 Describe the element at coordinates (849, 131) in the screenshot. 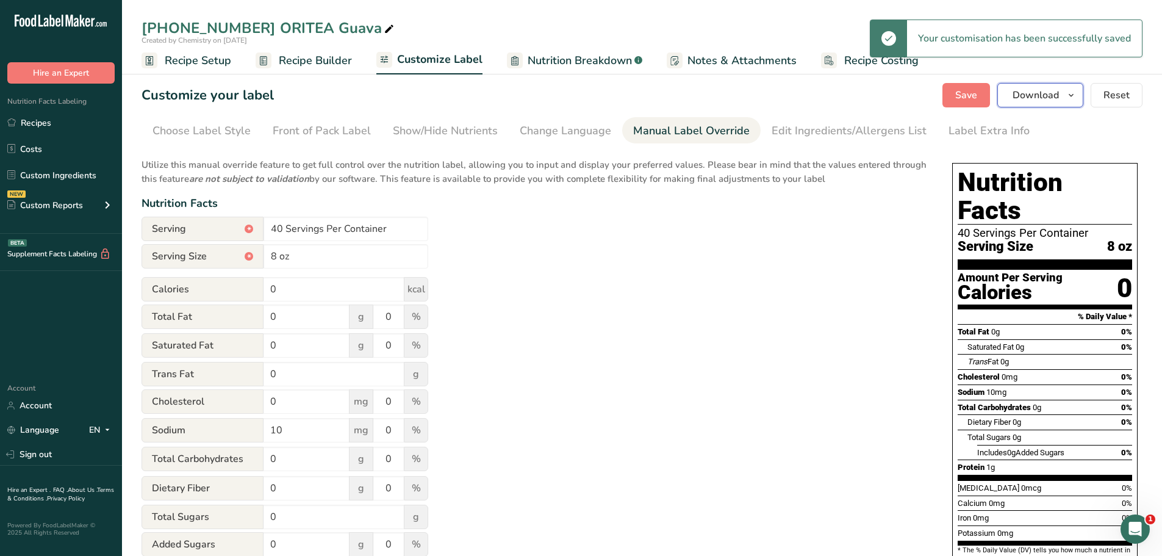

I see `div: Edit Ingredients/Allergens List` at that location.